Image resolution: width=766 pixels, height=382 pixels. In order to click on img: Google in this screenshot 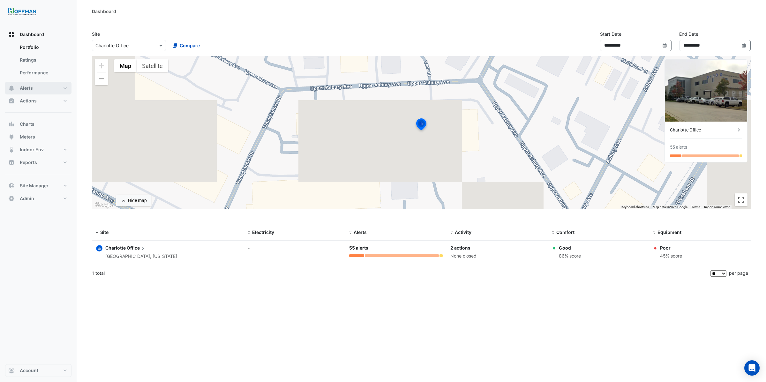, I will do `click(104, 205)`.